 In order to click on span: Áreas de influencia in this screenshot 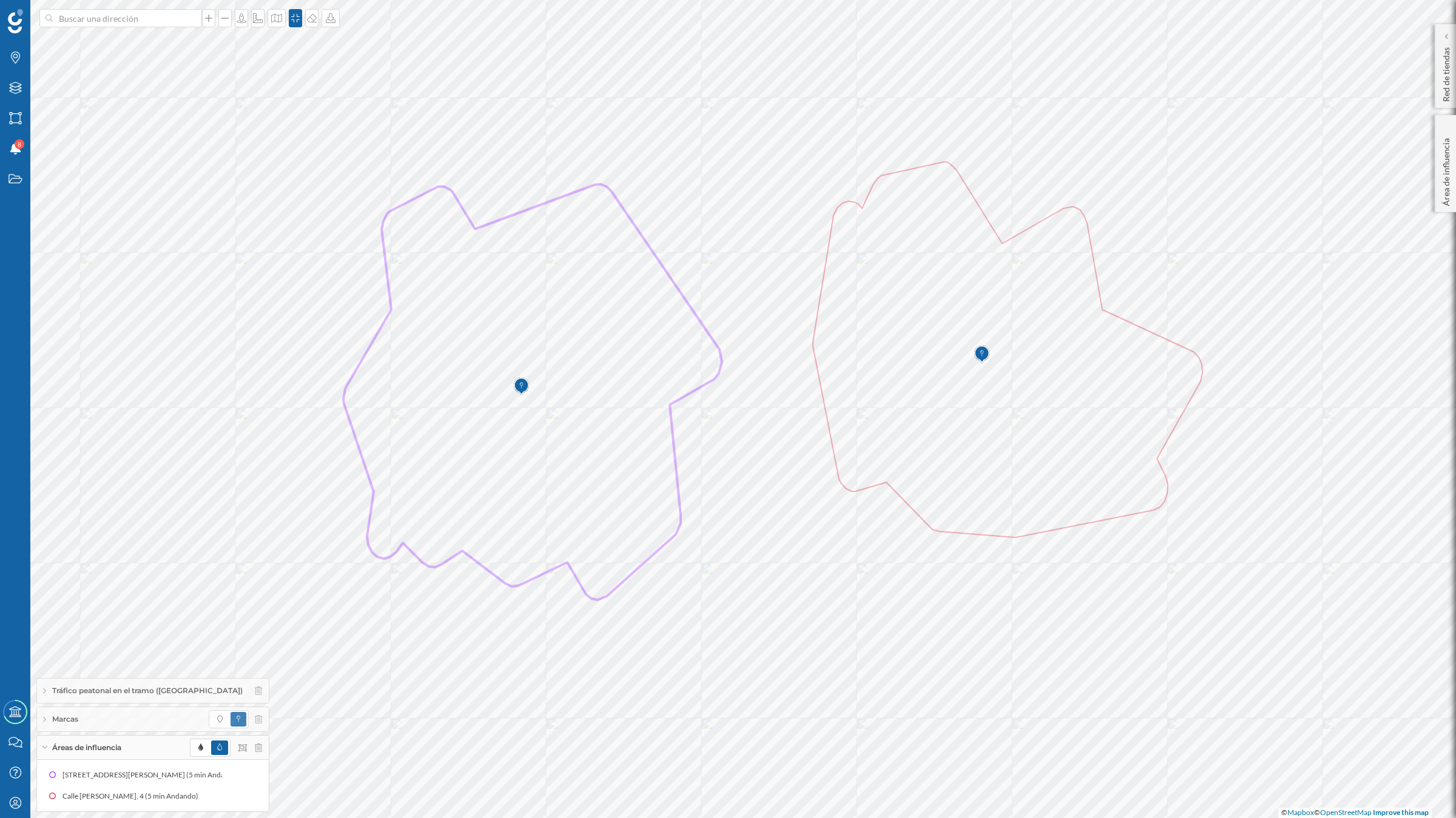, I will do `click(87, 748)`.